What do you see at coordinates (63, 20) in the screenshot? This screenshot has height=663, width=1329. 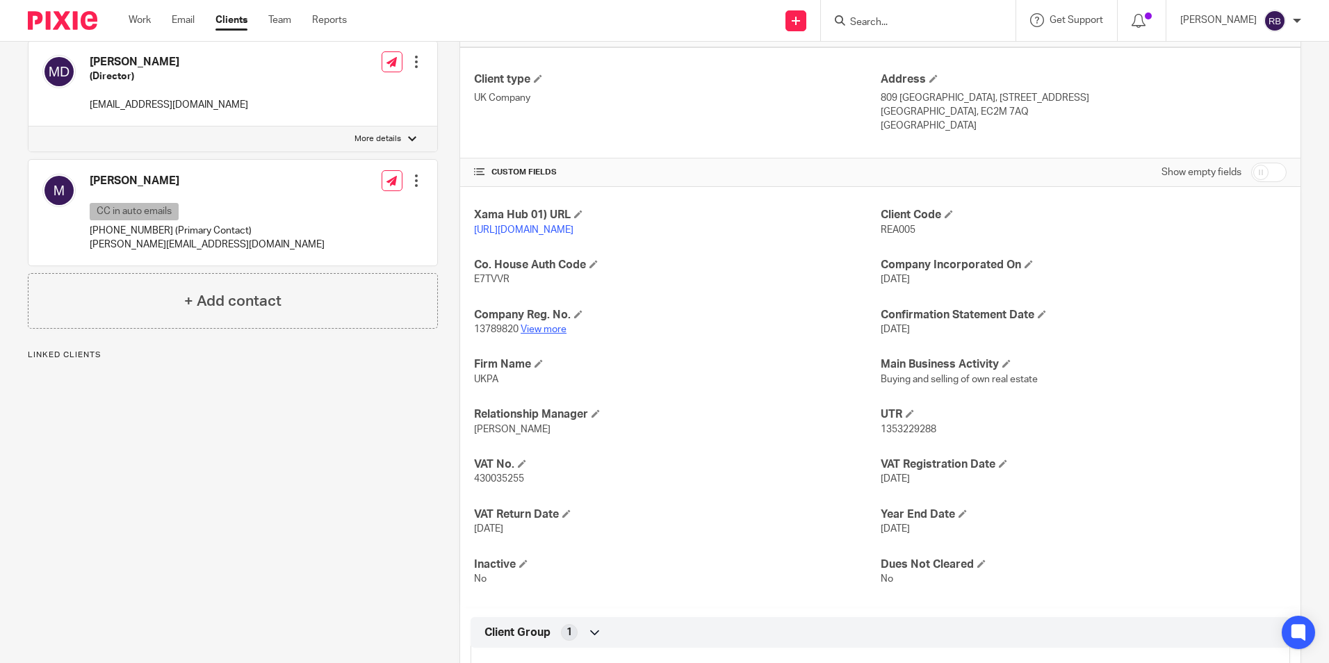 I see `img: Pixie` at bounding box center [63, 20].